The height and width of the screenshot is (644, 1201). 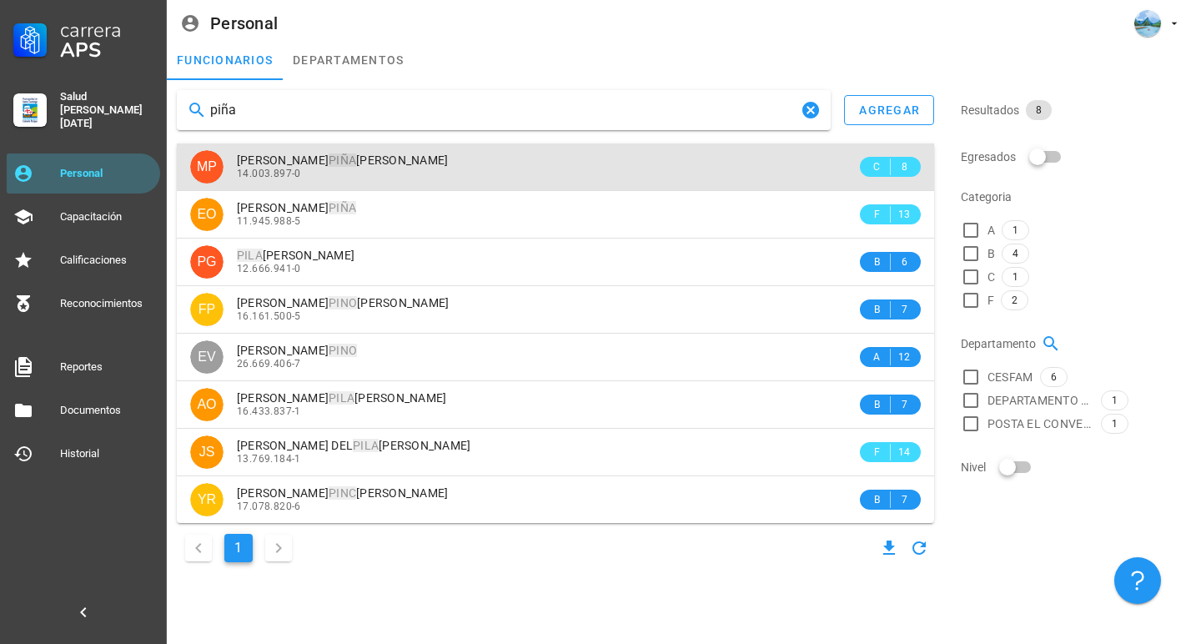 I want to click on span: 14, so click(x=904, y=452).